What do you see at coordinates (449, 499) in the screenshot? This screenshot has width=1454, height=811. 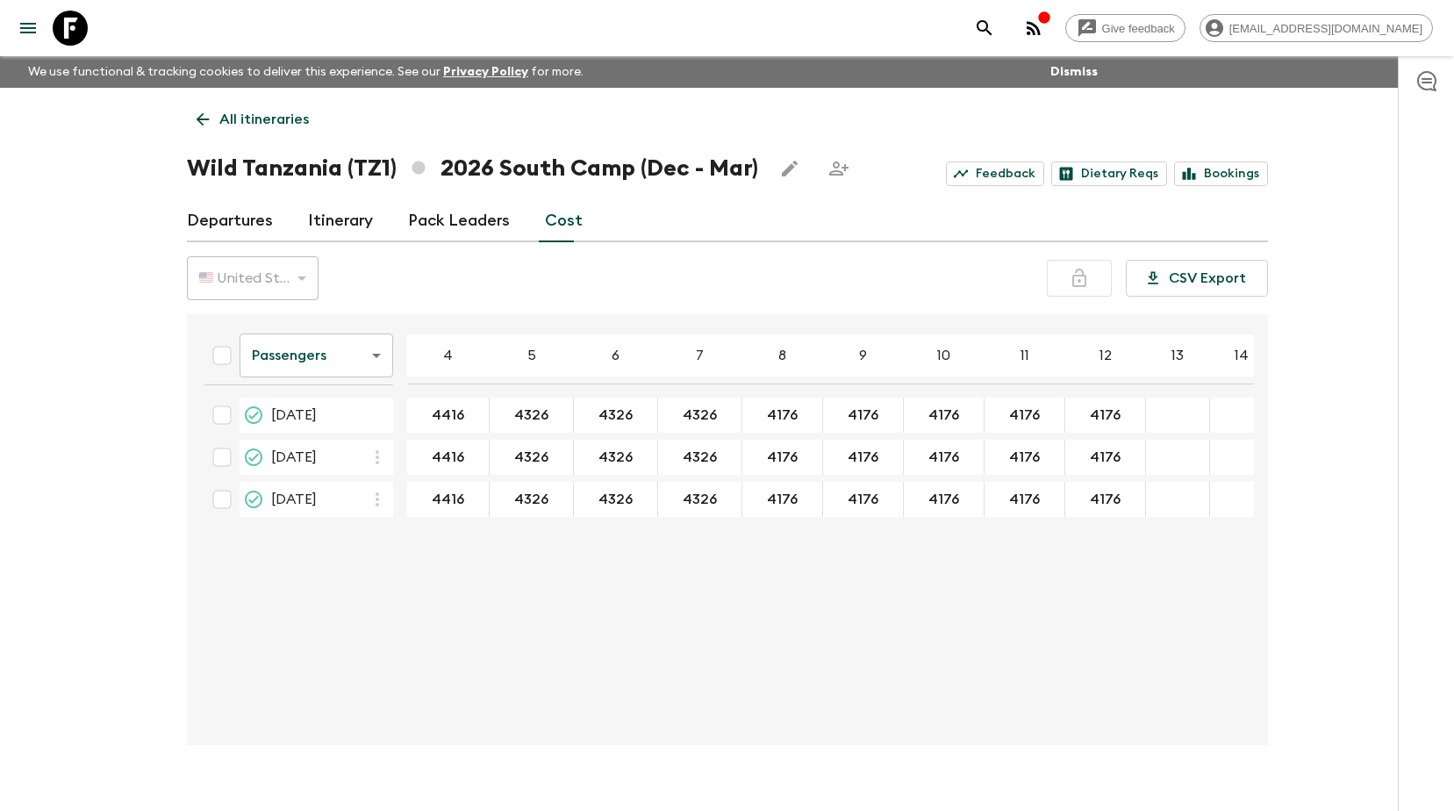 I see `div: 19 Dec 2026; 4` at bounding box center [449, 499].